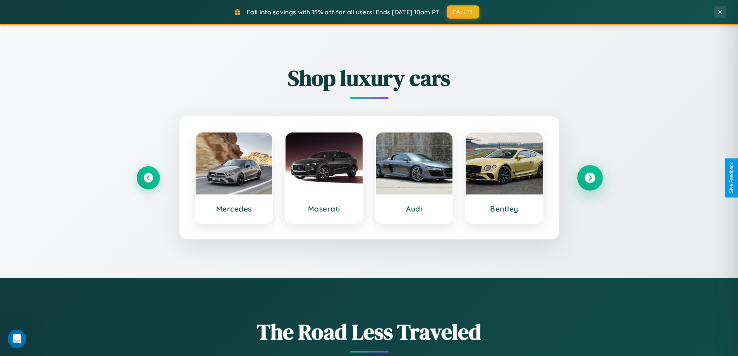  What do you see at coordinates (504, 209) in the screenshot?
I see `h3: Bentley` at bounding box center [504, 209].